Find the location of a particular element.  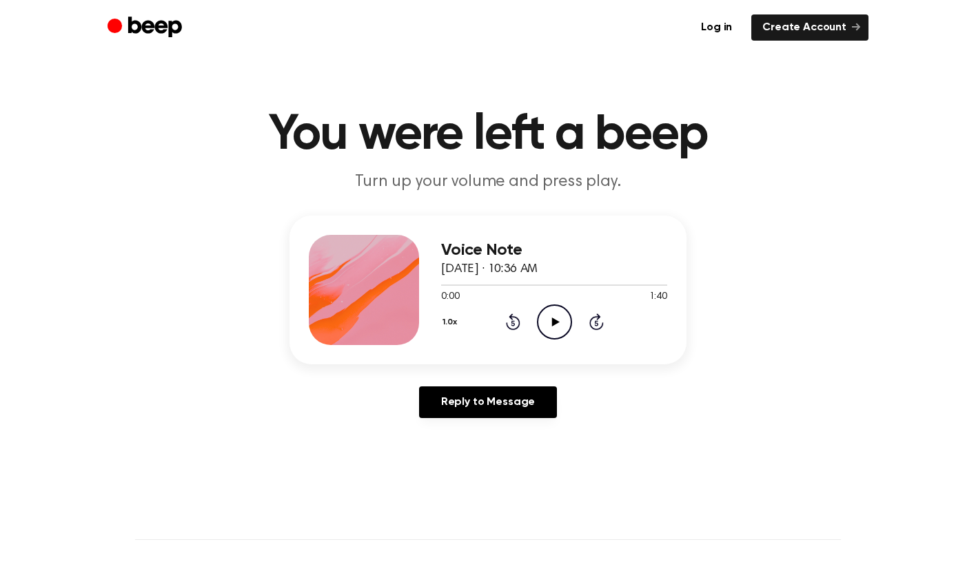

a: Reply to Message is located at coordinates (488, 402).